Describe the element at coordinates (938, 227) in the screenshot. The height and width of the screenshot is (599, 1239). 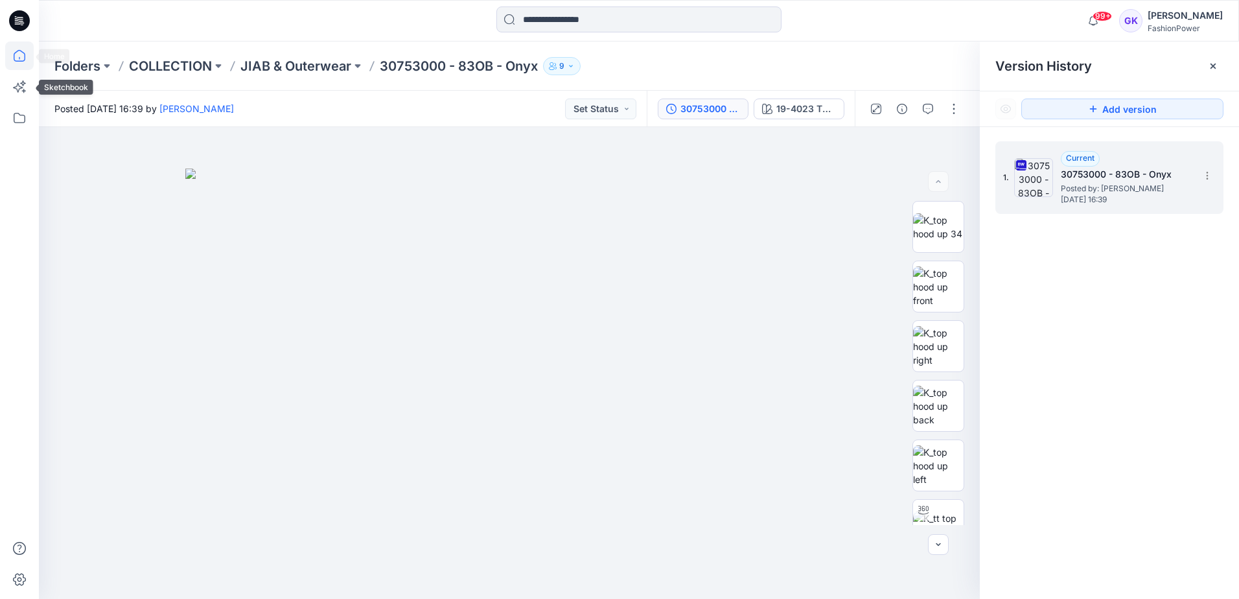
I see `img: K_top hood up 34` at that location.